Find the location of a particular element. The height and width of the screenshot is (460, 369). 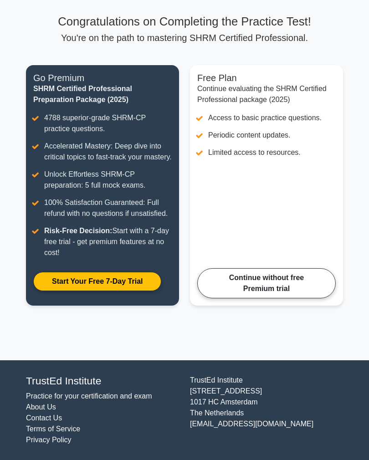

a: Start Your Free 7-Day Trial is located at coordinates (97, 282).